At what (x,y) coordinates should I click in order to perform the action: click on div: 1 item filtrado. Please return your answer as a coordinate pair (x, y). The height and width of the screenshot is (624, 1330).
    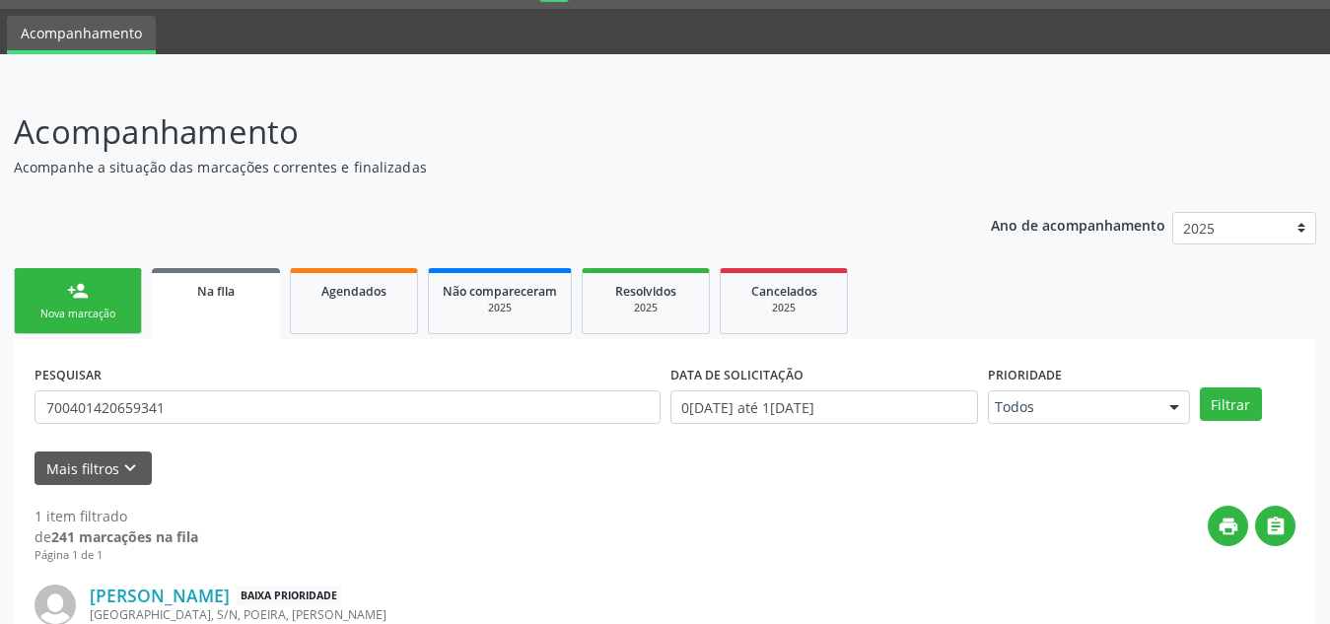
    Looking at the image, I should click on (116, 516).